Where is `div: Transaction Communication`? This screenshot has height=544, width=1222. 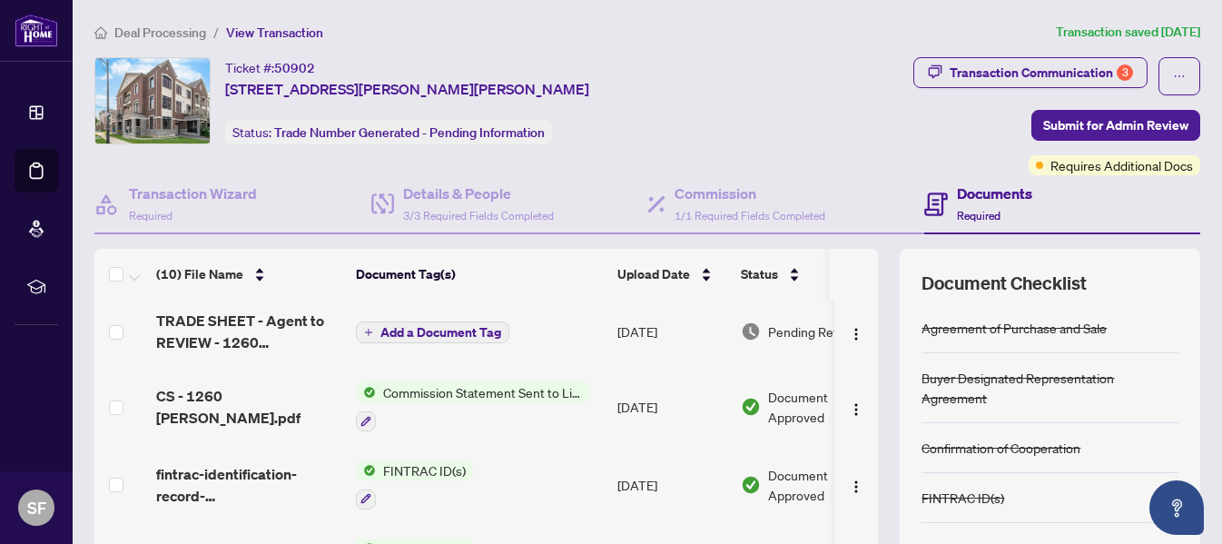
div: Transaction Communication is located at coordinates (1041, 73).